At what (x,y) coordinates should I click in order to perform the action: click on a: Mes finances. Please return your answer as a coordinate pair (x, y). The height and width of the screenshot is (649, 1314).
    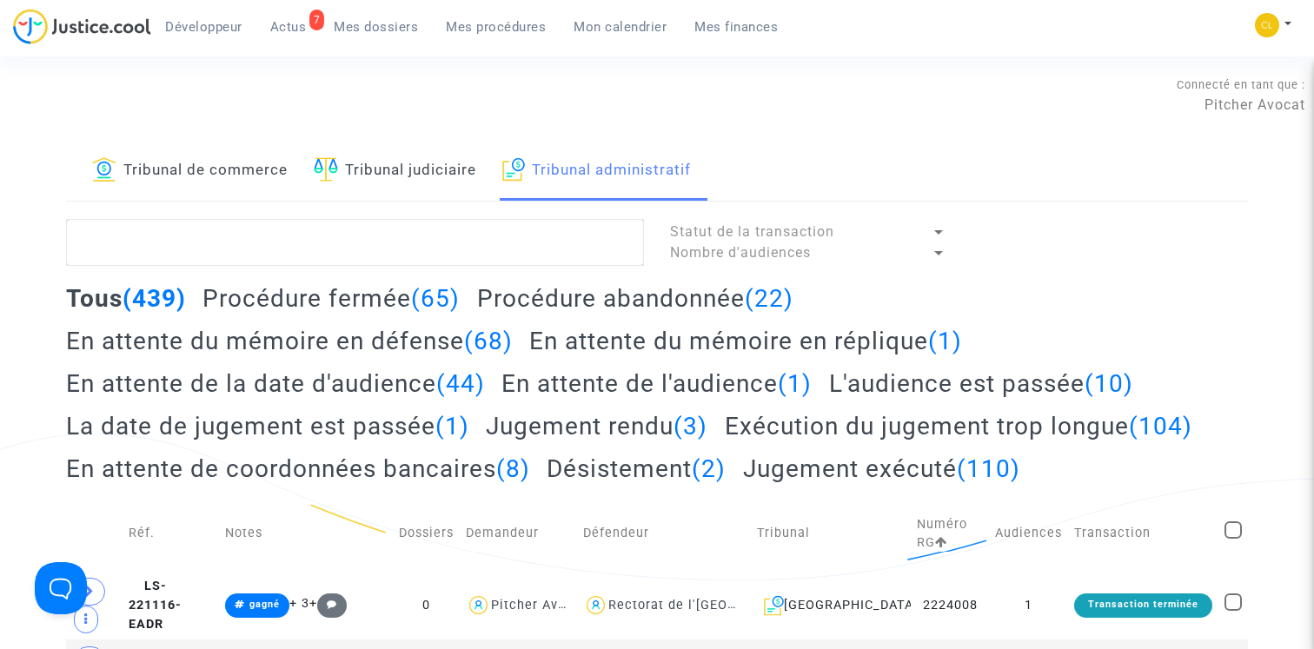
    Looking at the image, I should click on (736, 27).